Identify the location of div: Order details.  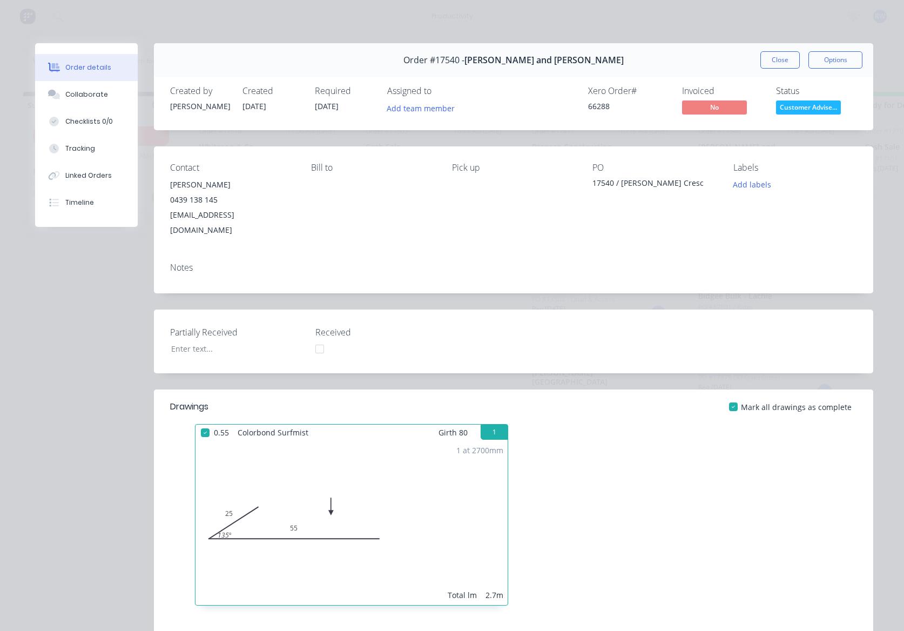
(88, 67).